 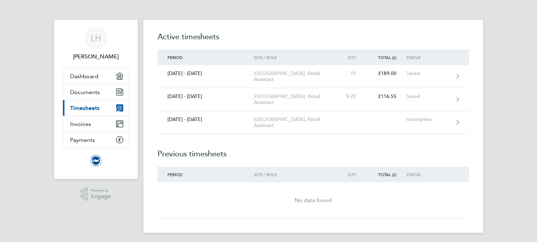 I want to click on a: Payments, so click(x=96, y=140).